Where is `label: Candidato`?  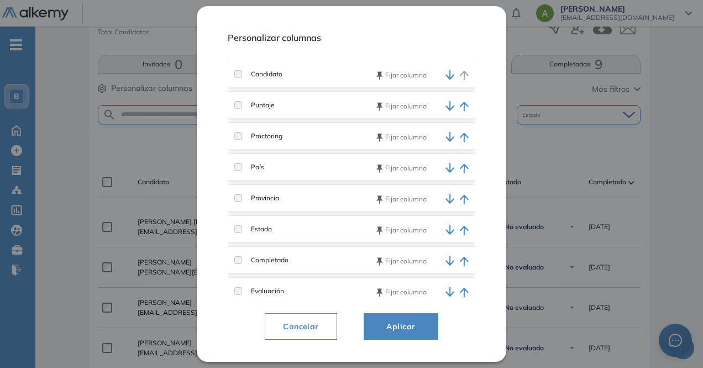
label: Candidato is located at coordinates (262, 74).